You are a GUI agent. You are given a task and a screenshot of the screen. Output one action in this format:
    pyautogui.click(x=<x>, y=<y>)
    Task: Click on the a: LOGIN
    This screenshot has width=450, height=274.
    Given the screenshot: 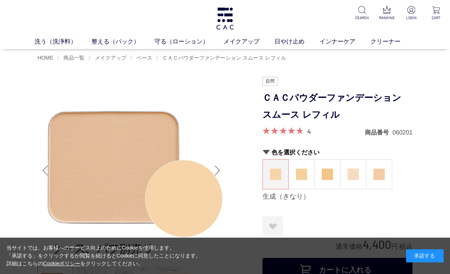 What is the action you would take?
    pyautogui.click(x=411, y=13)
    